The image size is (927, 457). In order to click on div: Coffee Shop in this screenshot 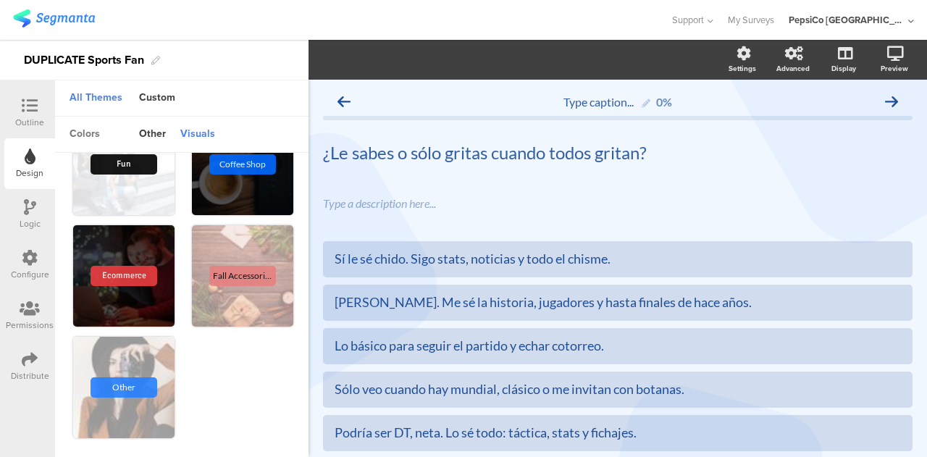, I will do `click(243, 164)`.